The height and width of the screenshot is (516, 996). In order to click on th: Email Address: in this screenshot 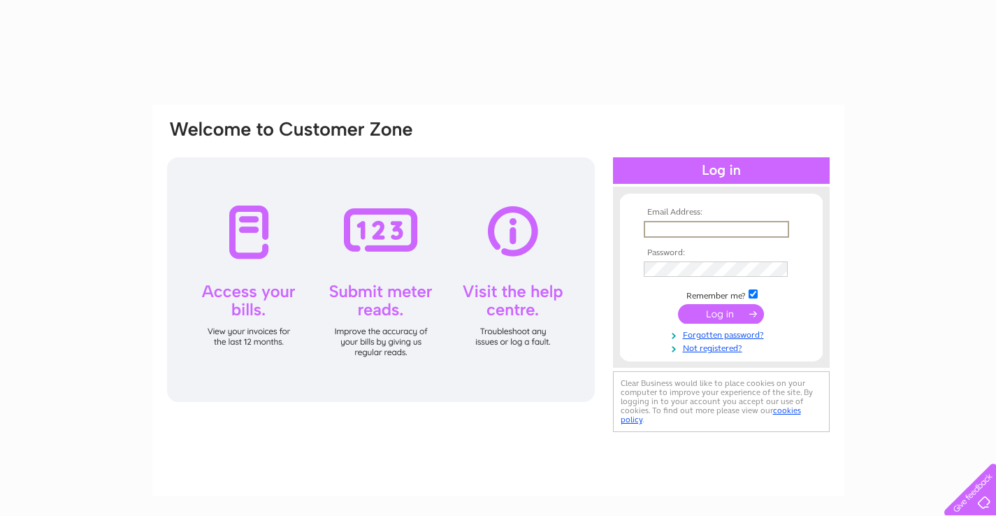, I will do `click(721, 212)`.